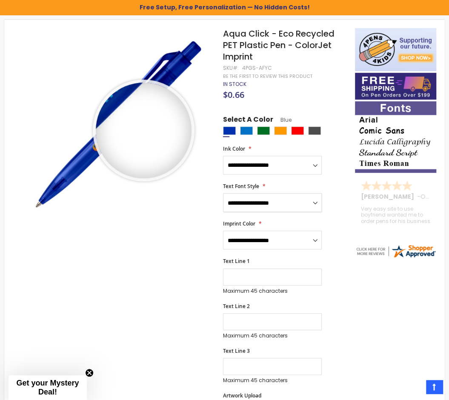 The height and width of the screenshot is (400, 449). What do you see at coordinates (248, 120) in the screenshot?
I see `span: Select A Color` at bounding box center [248, 120].